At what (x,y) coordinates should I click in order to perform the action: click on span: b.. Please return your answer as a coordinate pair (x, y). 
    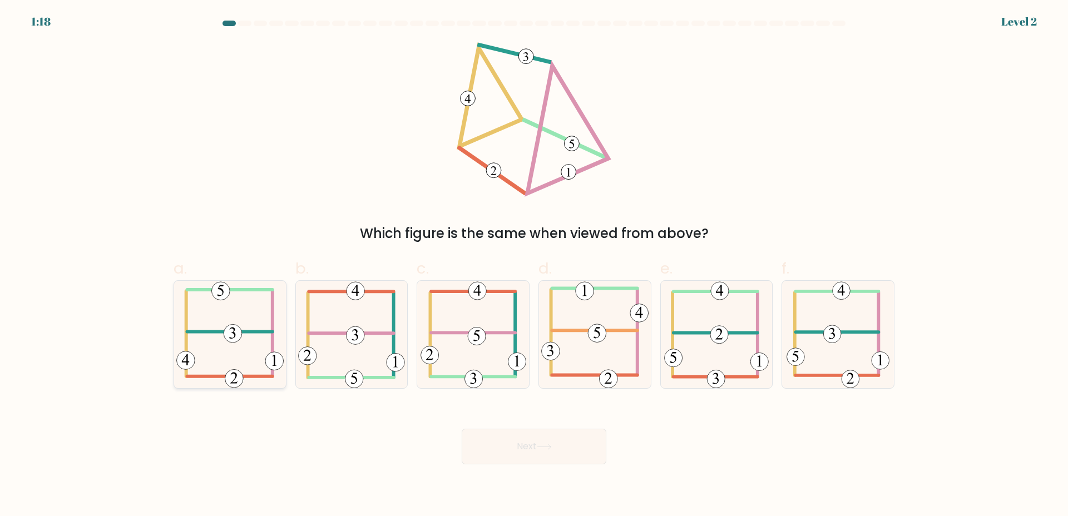
    Looking at the image, I should click on (302, 268).